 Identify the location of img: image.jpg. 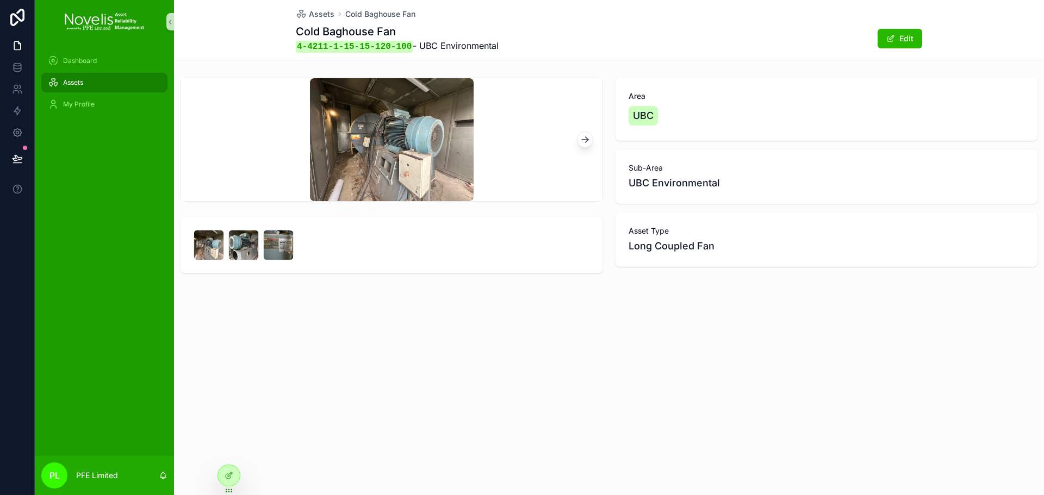
(392, 140).